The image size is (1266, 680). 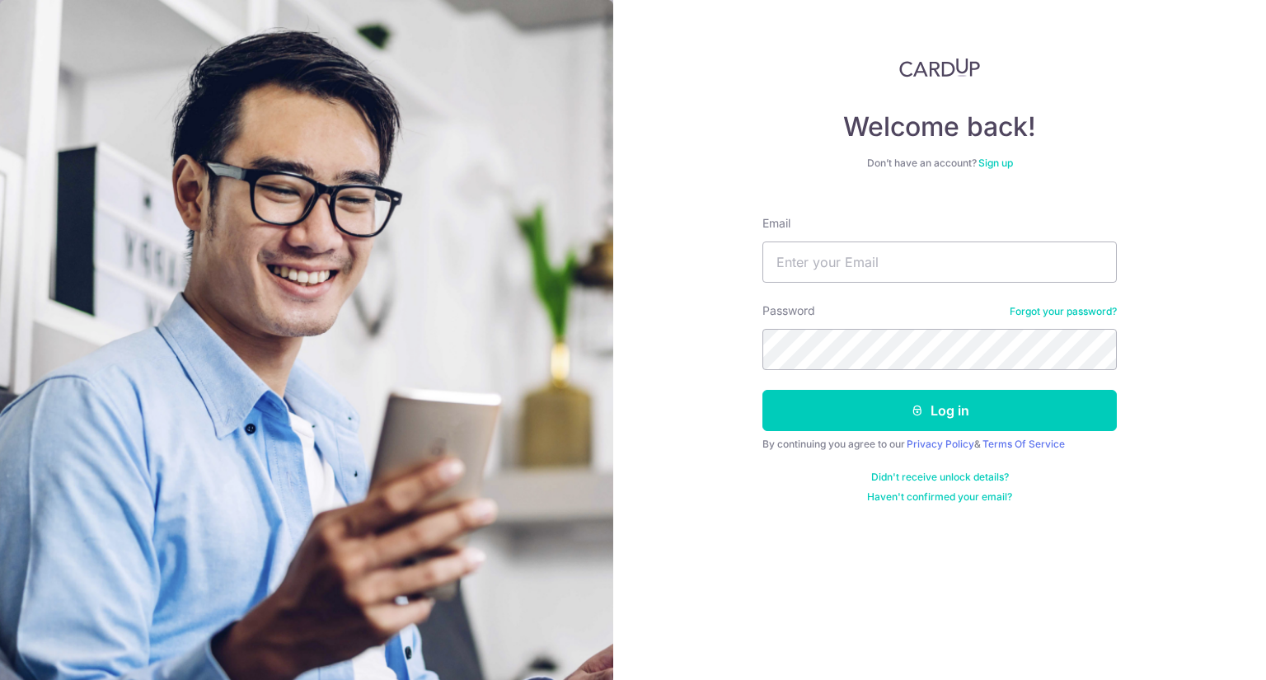 I want to click on label: Email, so click(x=776, y=223).